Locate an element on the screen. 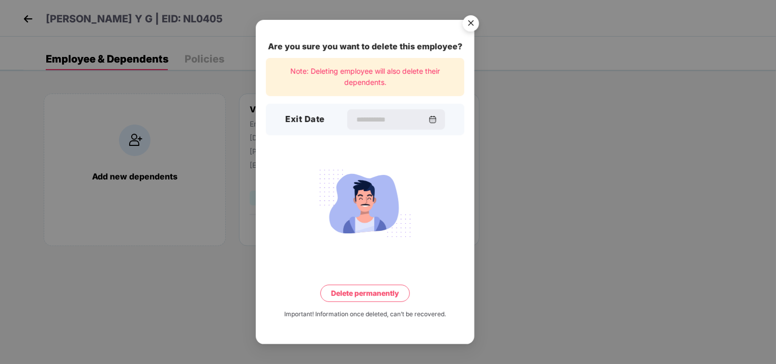  button: Close is located at coordinates (470, 24).